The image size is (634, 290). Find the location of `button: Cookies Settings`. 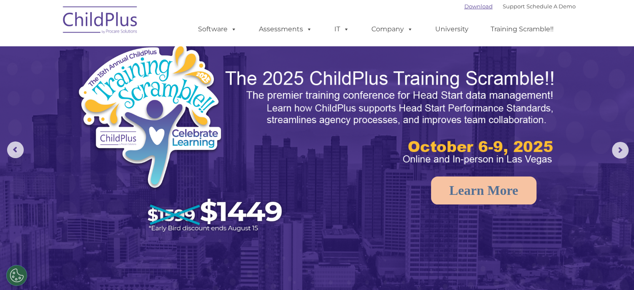

button: Cookies Settings is located at coordinates (17, 275).